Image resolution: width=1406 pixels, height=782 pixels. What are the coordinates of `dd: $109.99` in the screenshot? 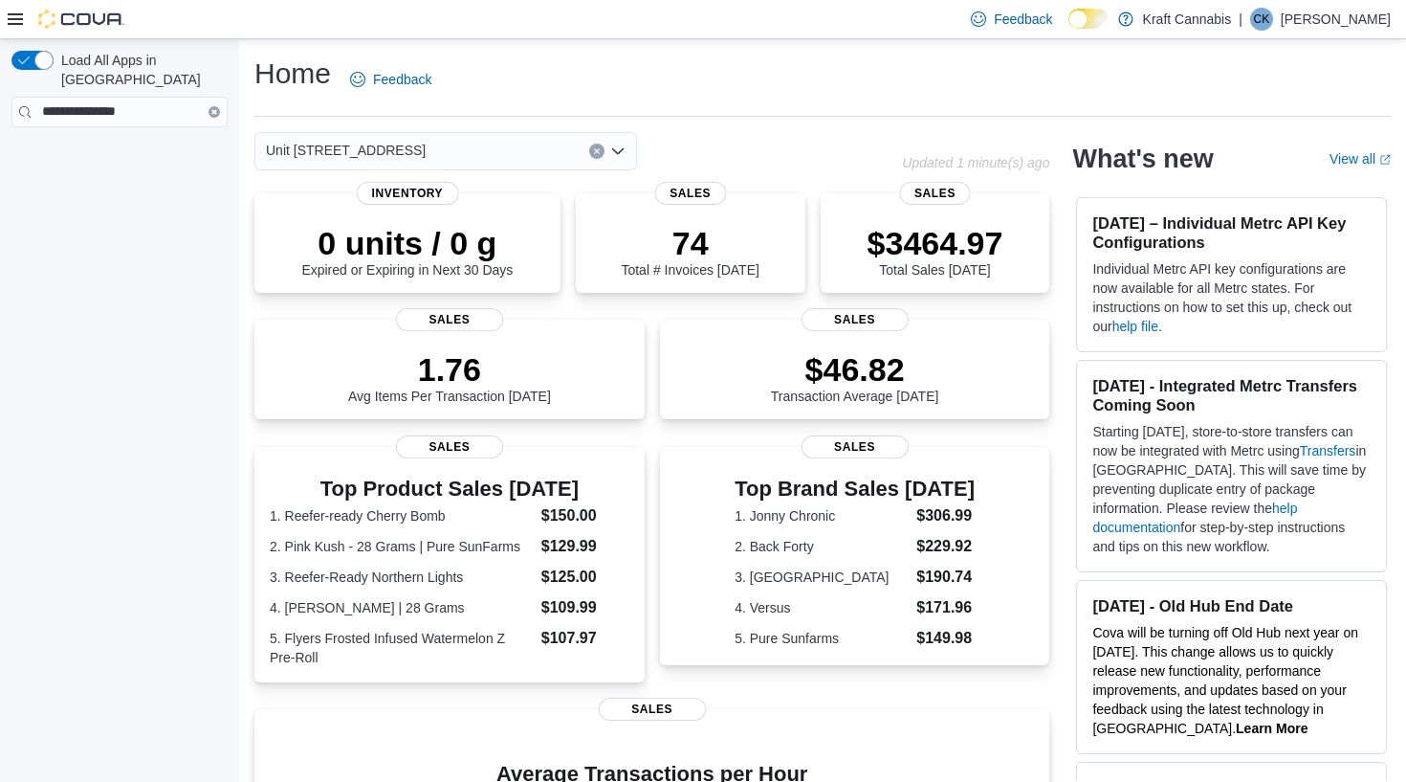 It's located at (586, 608).